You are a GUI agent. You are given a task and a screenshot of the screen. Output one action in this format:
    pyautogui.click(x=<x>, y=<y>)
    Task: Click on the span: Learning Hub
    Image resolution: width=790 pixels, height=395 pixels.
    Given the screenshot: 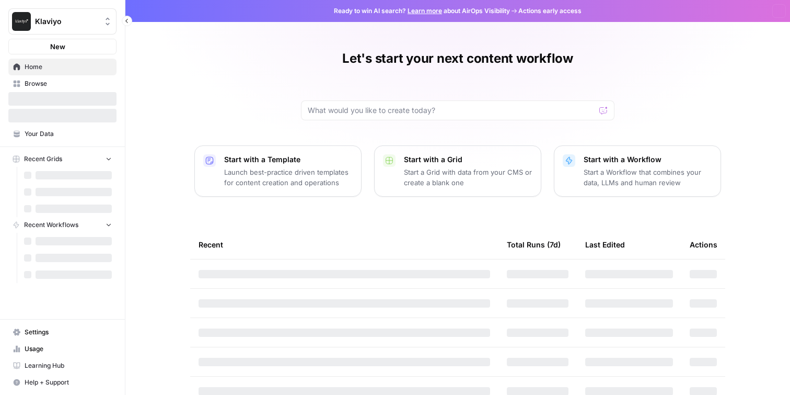 What is the action you would take?
    pyautogui.click(x=68, y=365)
    